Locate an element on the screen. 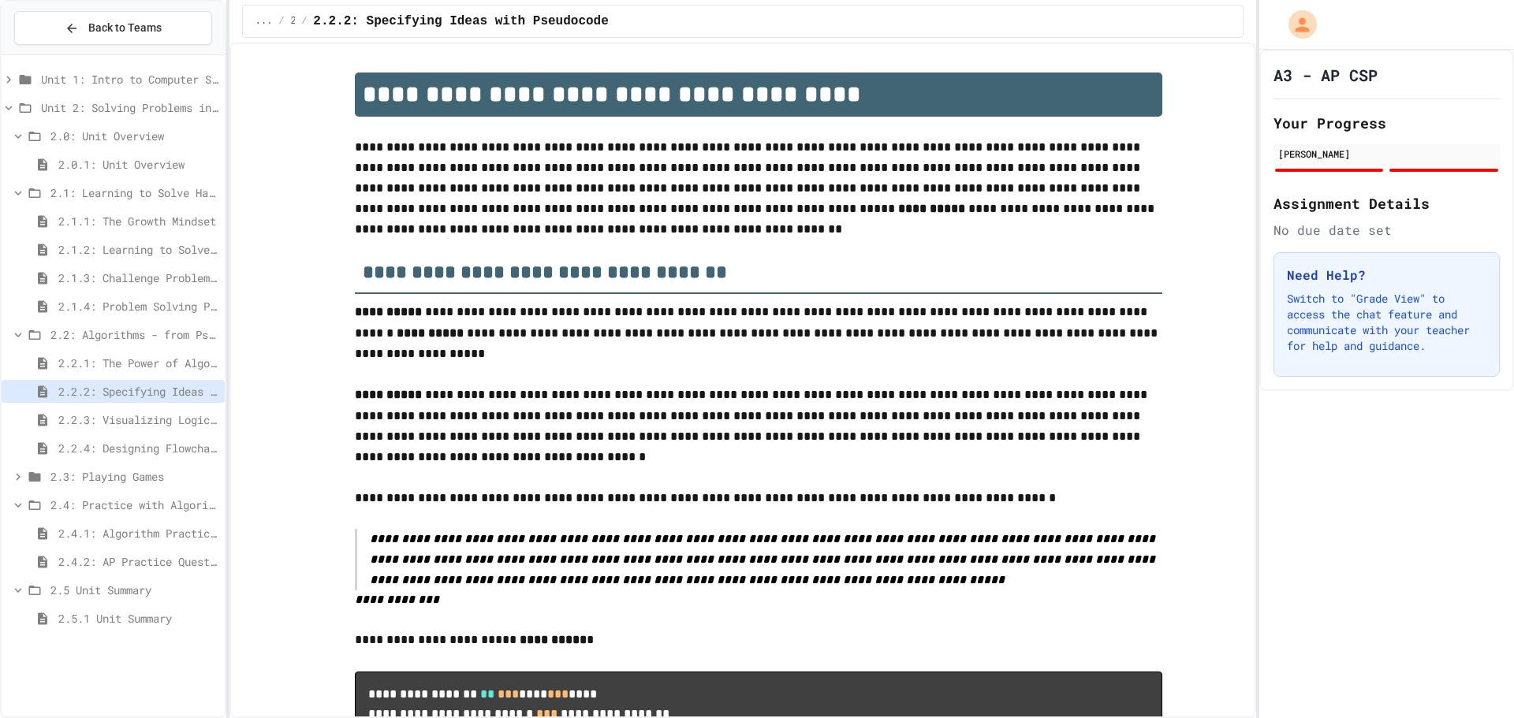 The width and height of the screenshot is (1514, 718). span: 2.1.2: Learning to Solve Hard Problems is located at coordinates (138, 249).